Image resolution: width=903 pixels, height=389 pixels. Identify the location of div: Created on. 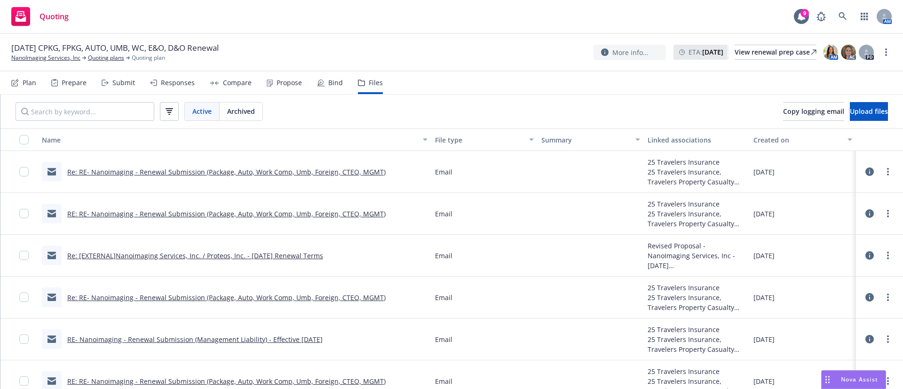
(798, 140).